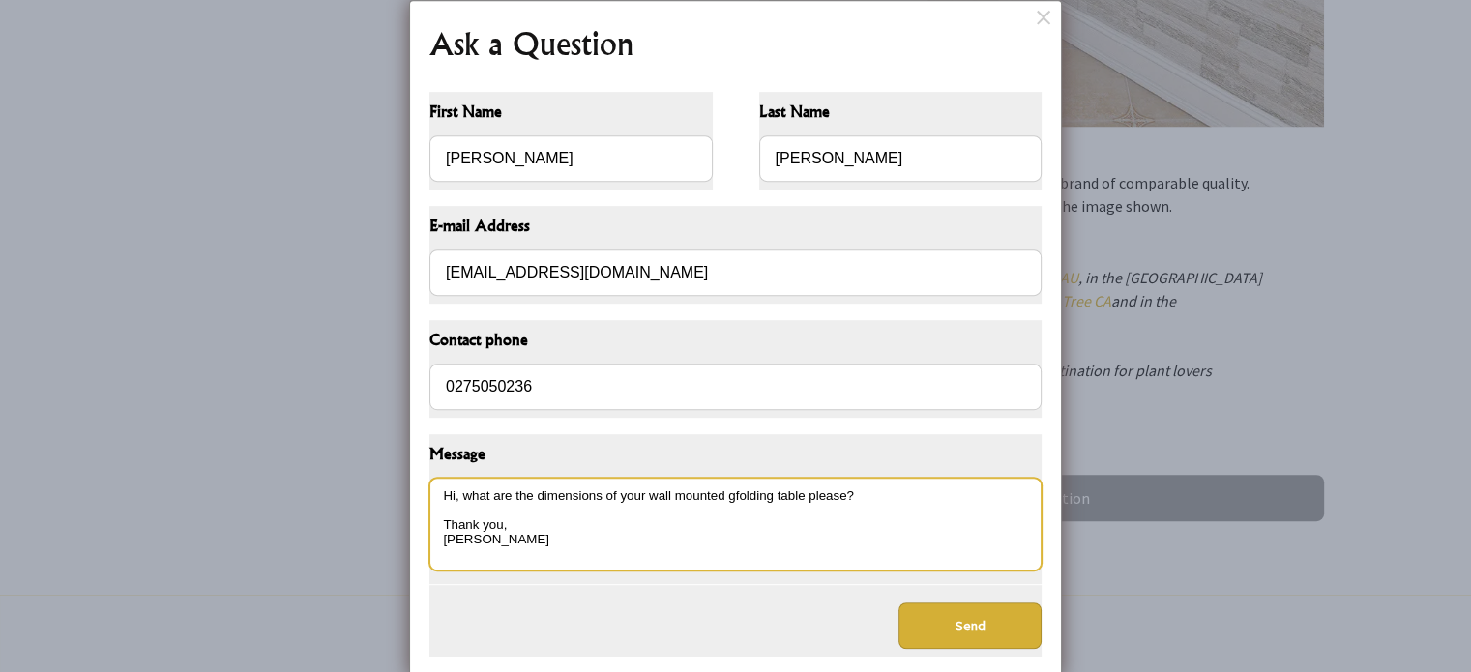 The image size is (1471, 672). What do you see at coordinates (901, 113) in the screenshot?
I see `span: Last Name` at bounding box center [901, 113].